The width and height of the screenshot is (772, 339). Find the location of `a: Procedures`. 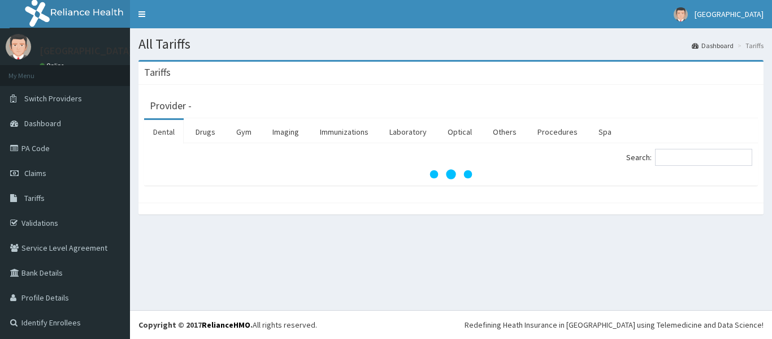

a: Procedures is located at coordinates (557, 132).